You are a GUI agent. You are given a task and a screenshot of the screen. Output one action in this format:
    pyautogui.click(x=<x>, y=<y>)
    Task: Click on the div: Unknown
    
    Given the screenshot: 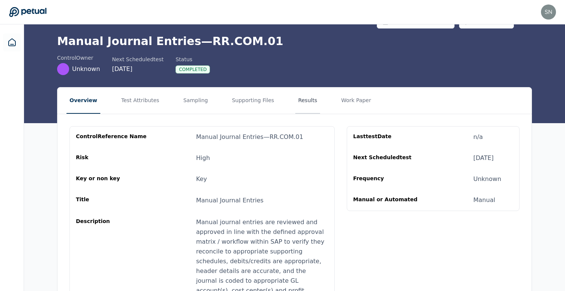 What is the action you would take?
    pyautogui.click(x=487, y=179)
    